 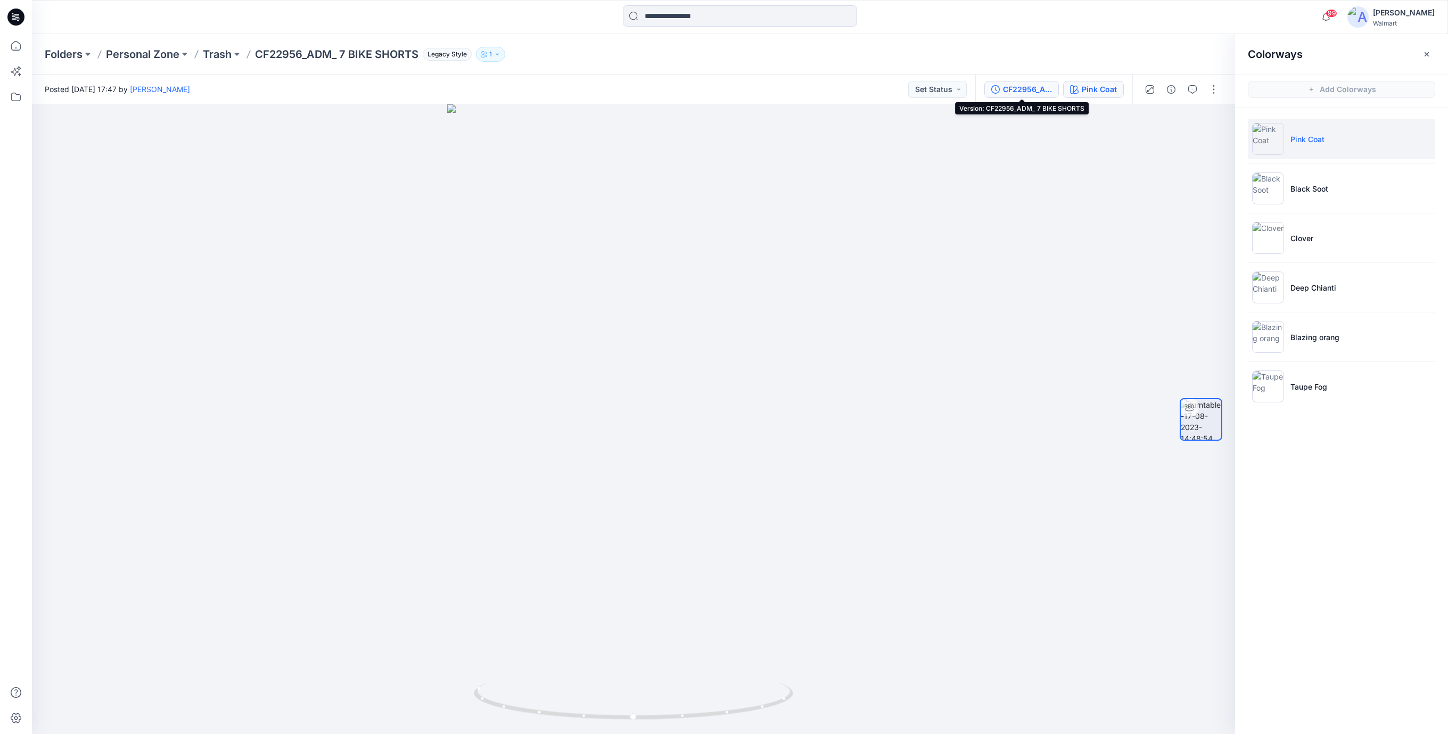 I want to click on div: CF22956_ADM_ 7 BIKE SHORTS, so click(x=1027, y=89).